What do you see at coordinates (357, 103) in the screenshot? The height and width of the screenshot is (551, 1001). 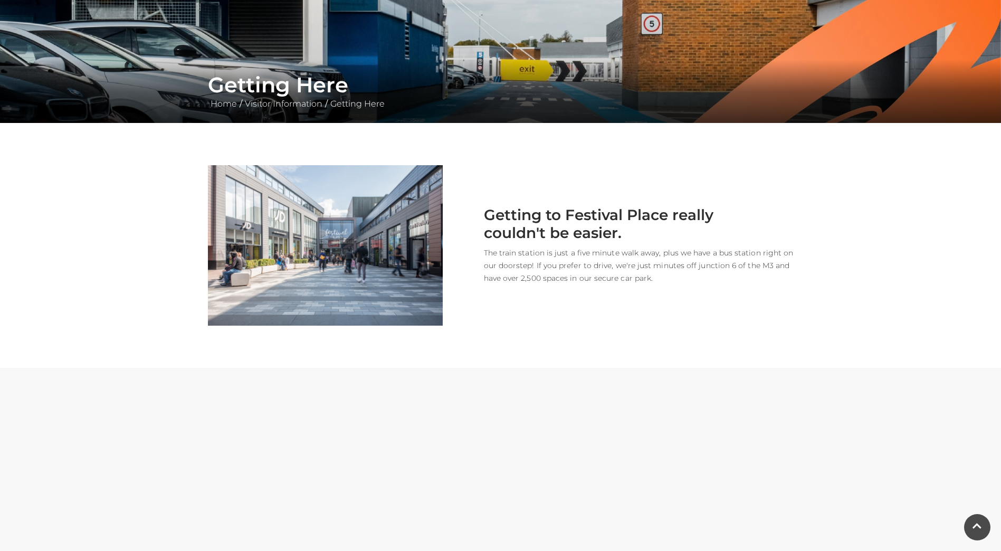 I see `a: Getting Here` at bounding box center [357, 103].